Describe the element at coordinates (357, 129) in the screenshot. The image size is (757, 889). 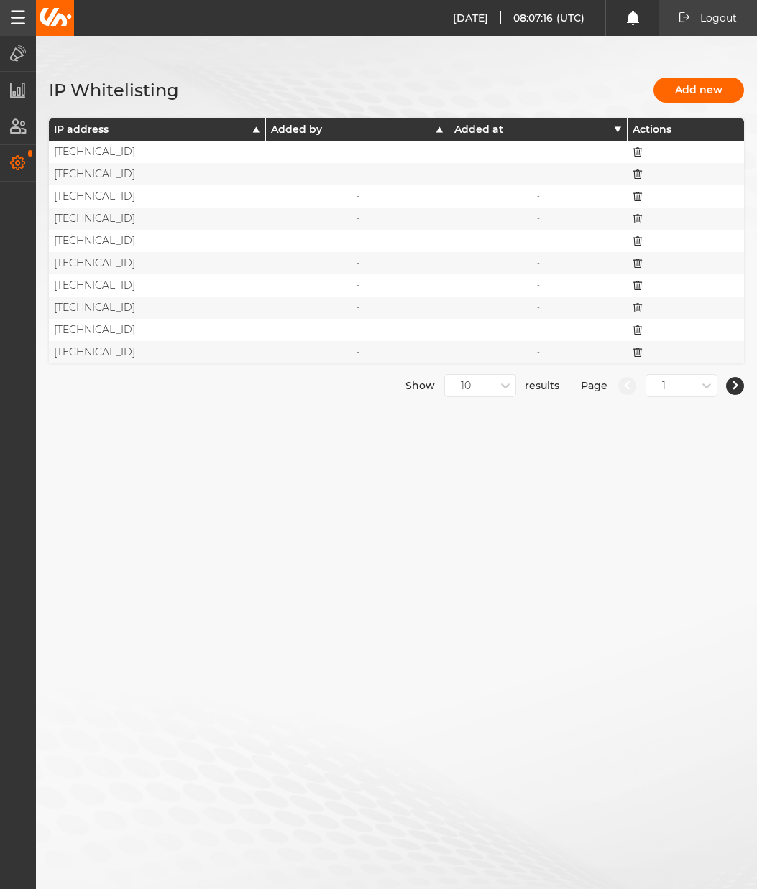
I see `button: Added by` at that location.